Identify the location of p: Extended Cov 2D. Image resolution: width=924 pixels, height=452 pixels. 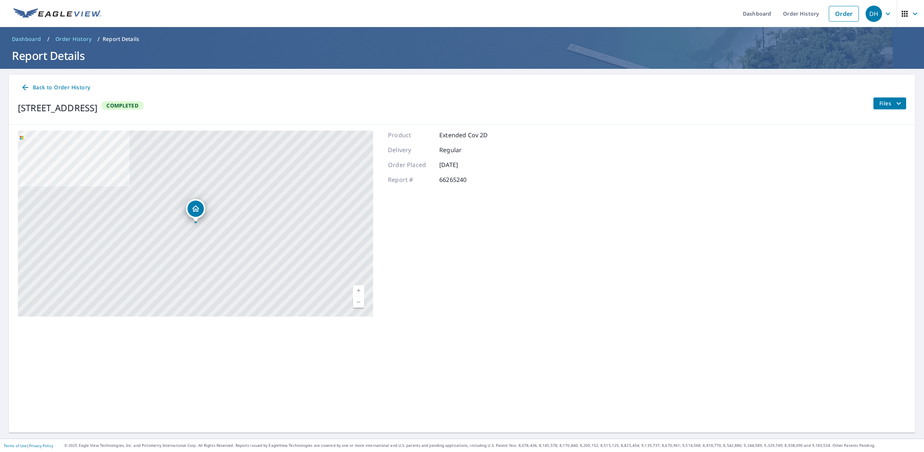
(463, 135).